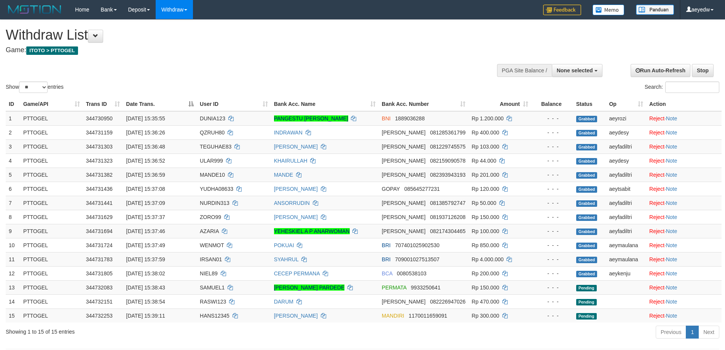 The width and height of the screenshot is (725, 350). I want to click on span: BNI, so click(386, 118).